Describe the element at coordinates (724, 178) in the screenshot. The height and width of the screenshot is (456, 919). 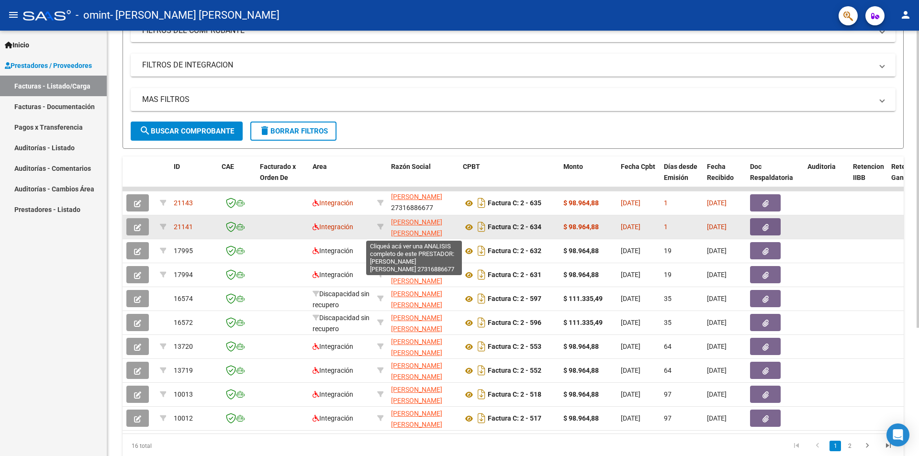
I see `datatable-header-cell: Fecha Recibido` at that location.